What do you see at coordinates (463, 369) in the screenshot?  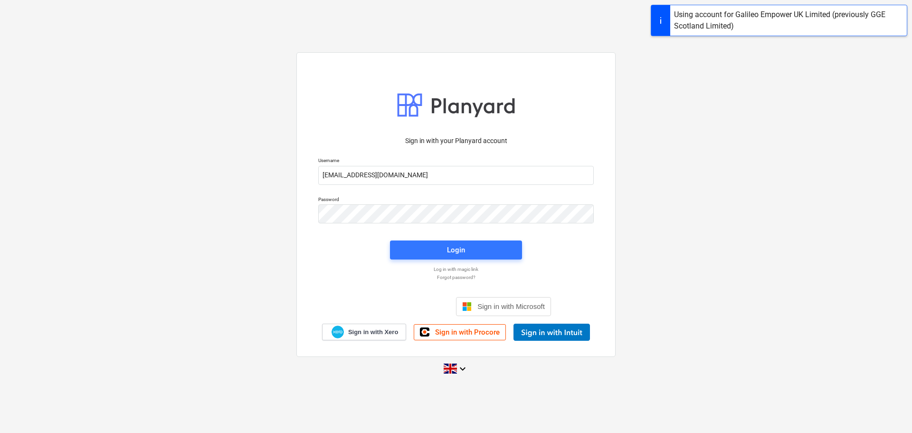 I see `i: keyboard_arrow_down` at bounding box center [463, 369].